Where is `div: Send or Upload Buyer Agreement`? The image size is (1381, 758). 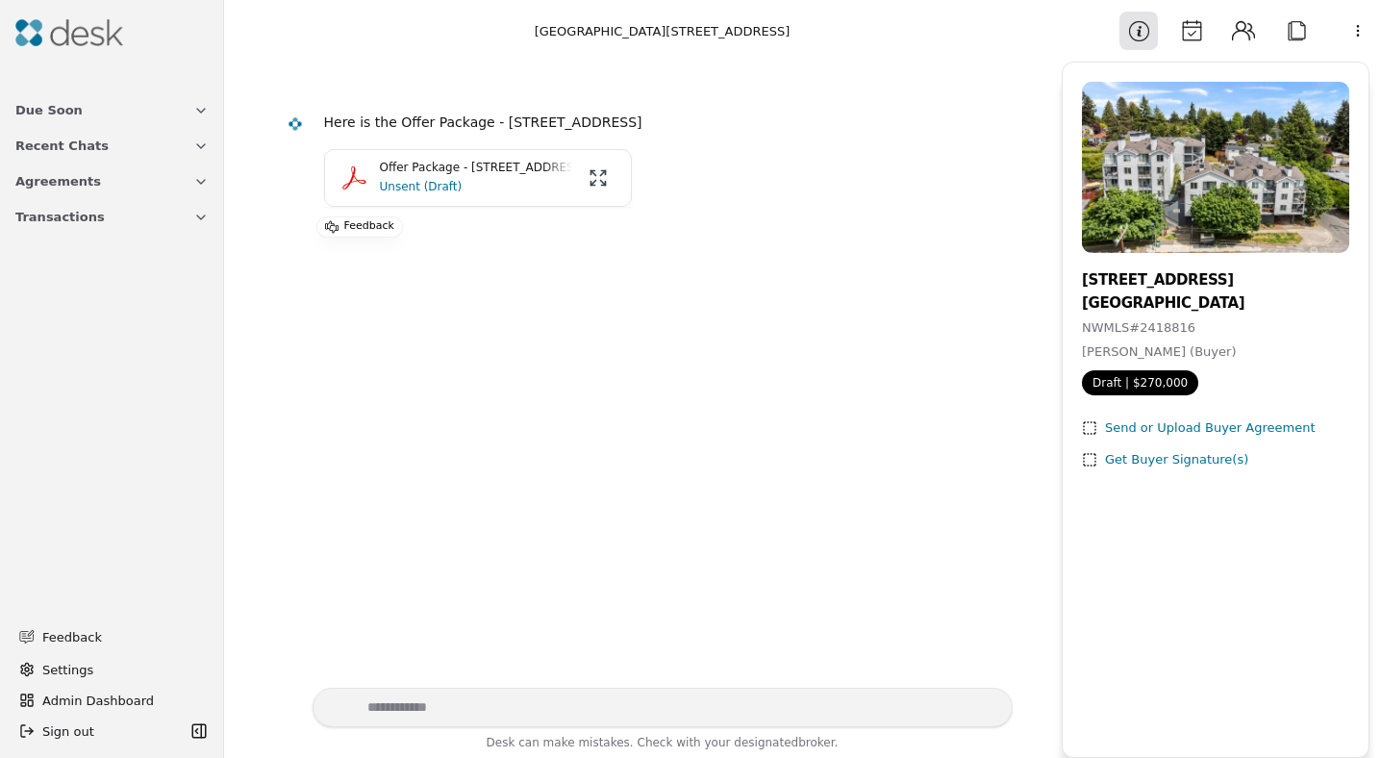 div: Send or Upload Buyer Agreement is located at coordinates (1210, 428).